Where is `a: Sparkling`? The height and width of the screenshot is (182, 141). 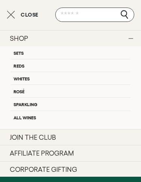
a: Sparkling is located at coordinates (71, 104).